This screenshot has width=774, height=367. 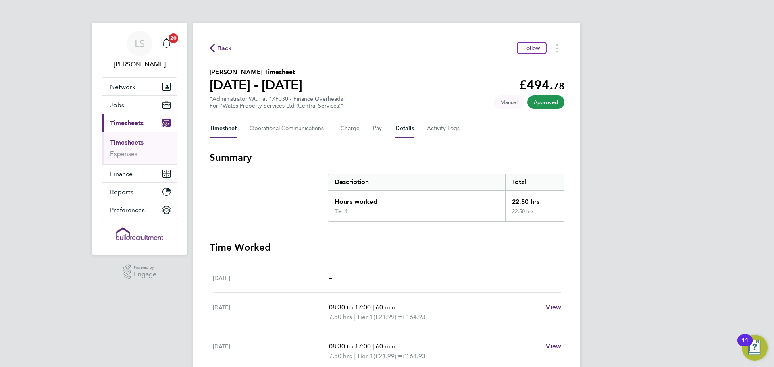 What do you see at coordinates (278, 106) in the screenshot?
I see `div: For "Wates Property Services Ltd (Central Services)"` at bounding box center [278, 106].